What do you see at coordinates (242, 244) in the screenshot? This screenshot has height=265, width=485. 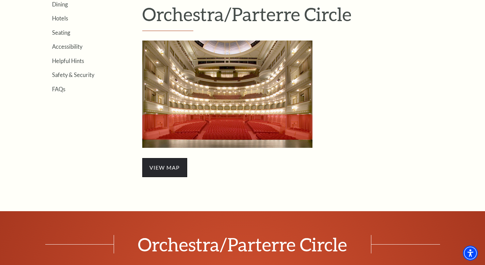 I see `span: Orchestra/Parterre Circle` at bounding box center [242, 244].